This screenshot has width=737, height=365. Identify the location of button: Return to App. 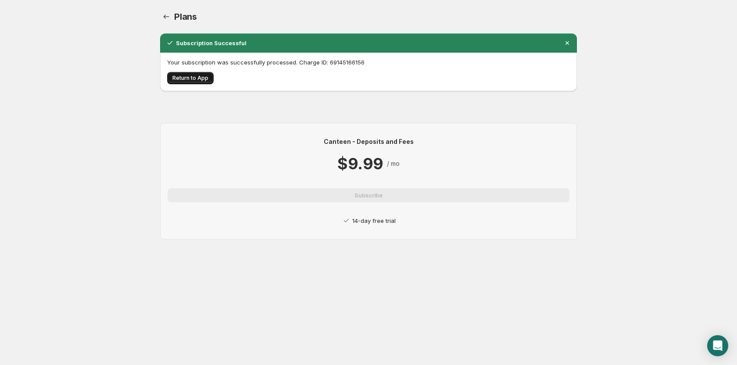
(190, 78).